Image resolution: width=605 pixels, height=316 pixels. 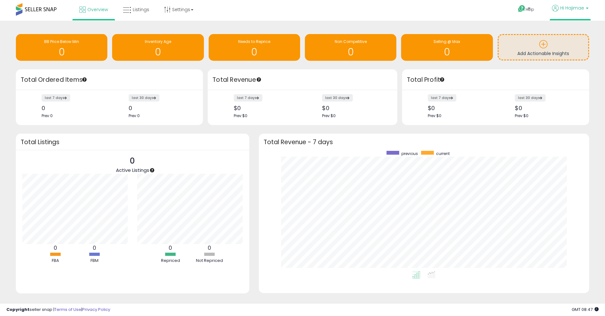 What do you see at coordinates (571, 12) in the screenshot?
I see `a: Hi Hajimae` at bounding box center [571, 12].